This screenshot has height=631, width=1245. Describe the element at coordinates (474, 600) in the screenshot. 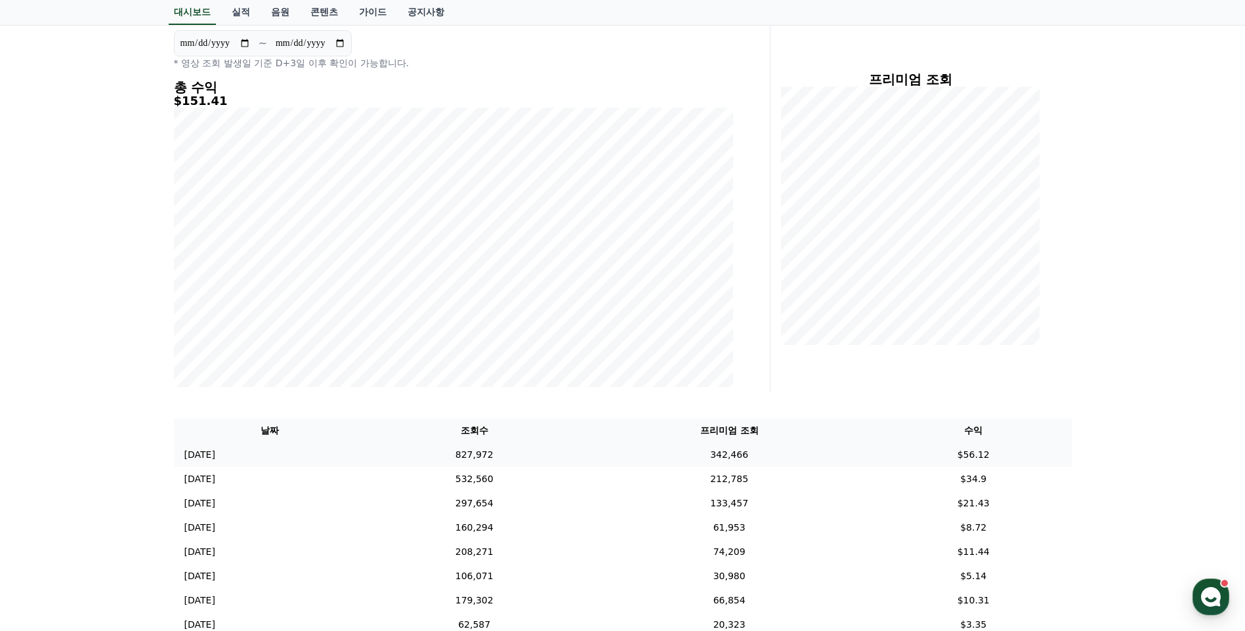

I see `td: 179,302` at that location.